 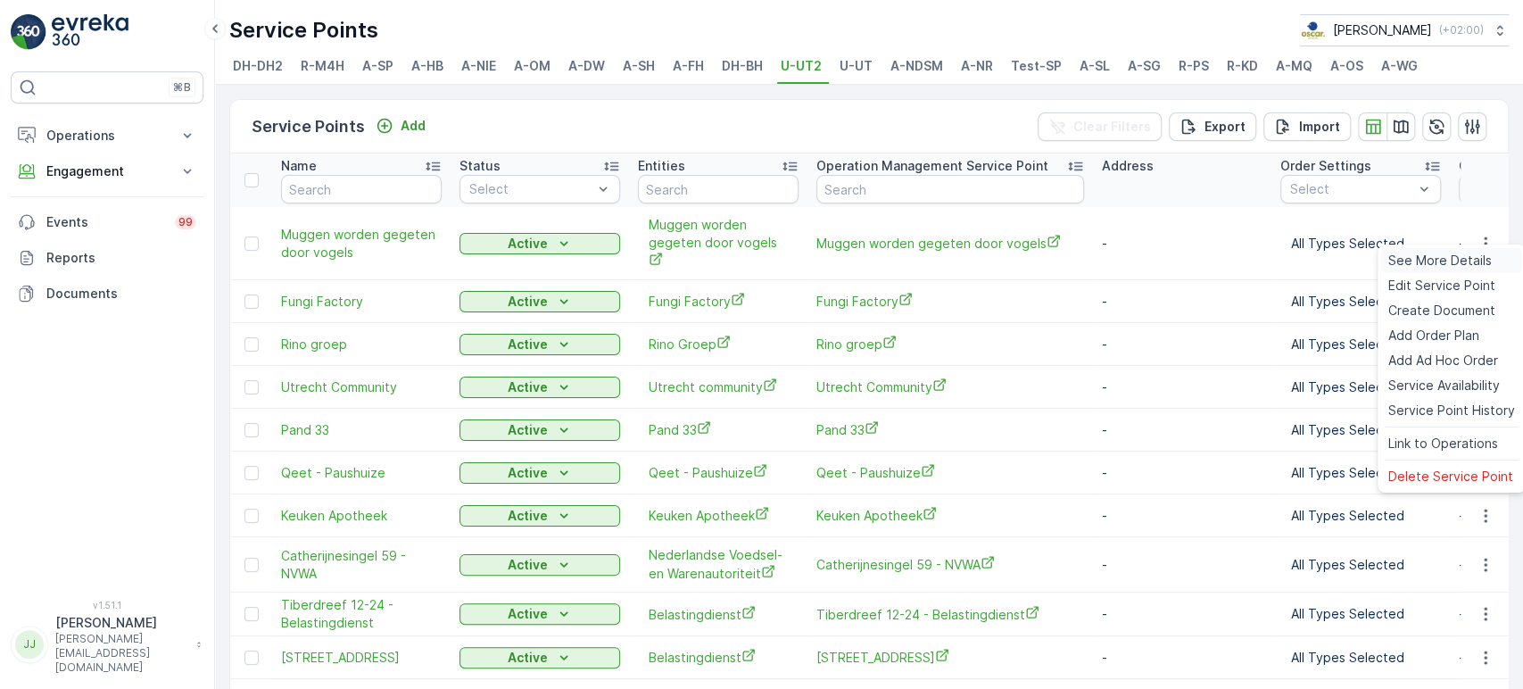 What do you see at coordinates (29, 32) in the screenshot?
I see `img: logo` at bounding box center [29, 32].